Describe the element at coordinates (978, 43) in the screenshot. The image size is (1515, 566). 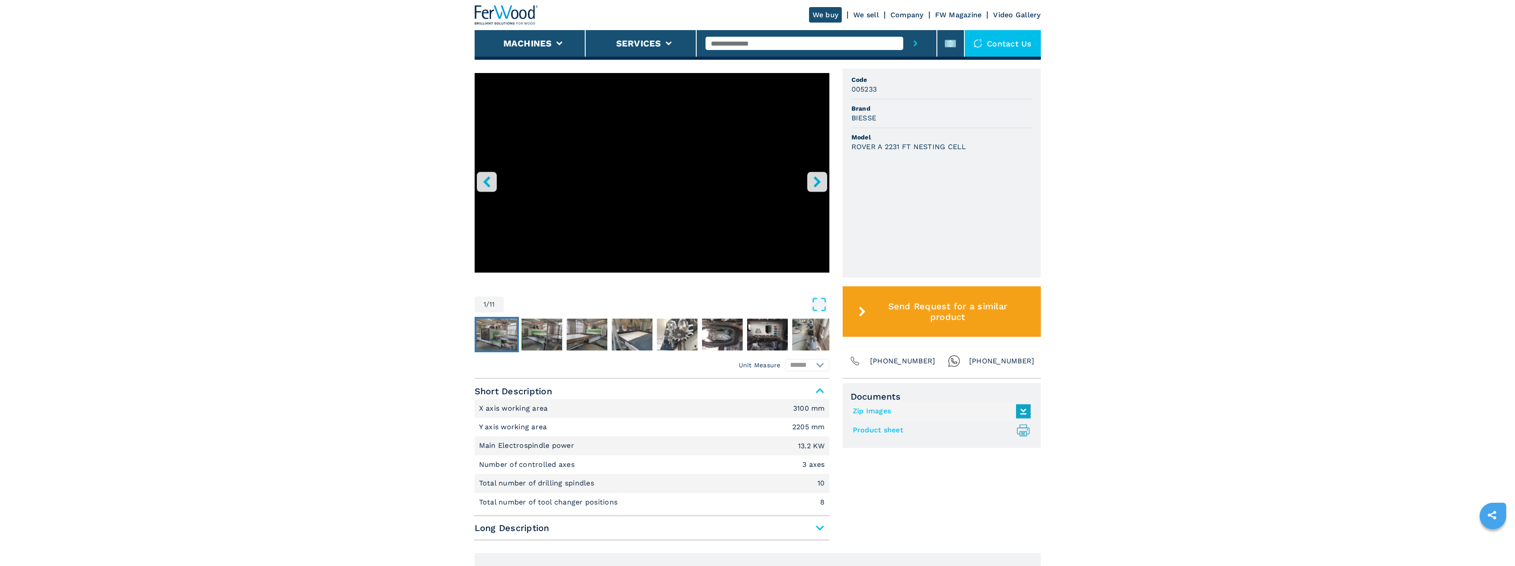
I see `img: Contact us` at that location.